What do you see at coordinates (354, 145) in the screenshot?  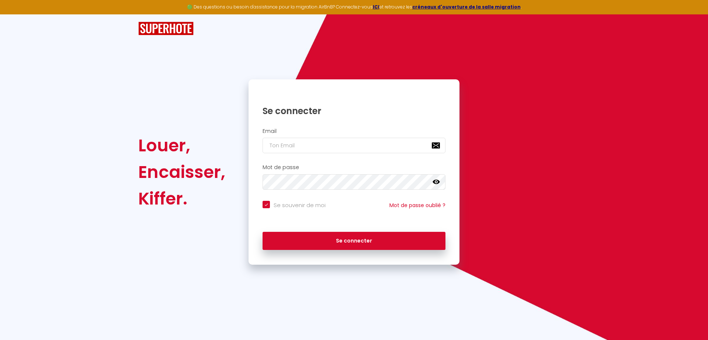 I see `input: Ton Email` at bounding box center [354, 145].